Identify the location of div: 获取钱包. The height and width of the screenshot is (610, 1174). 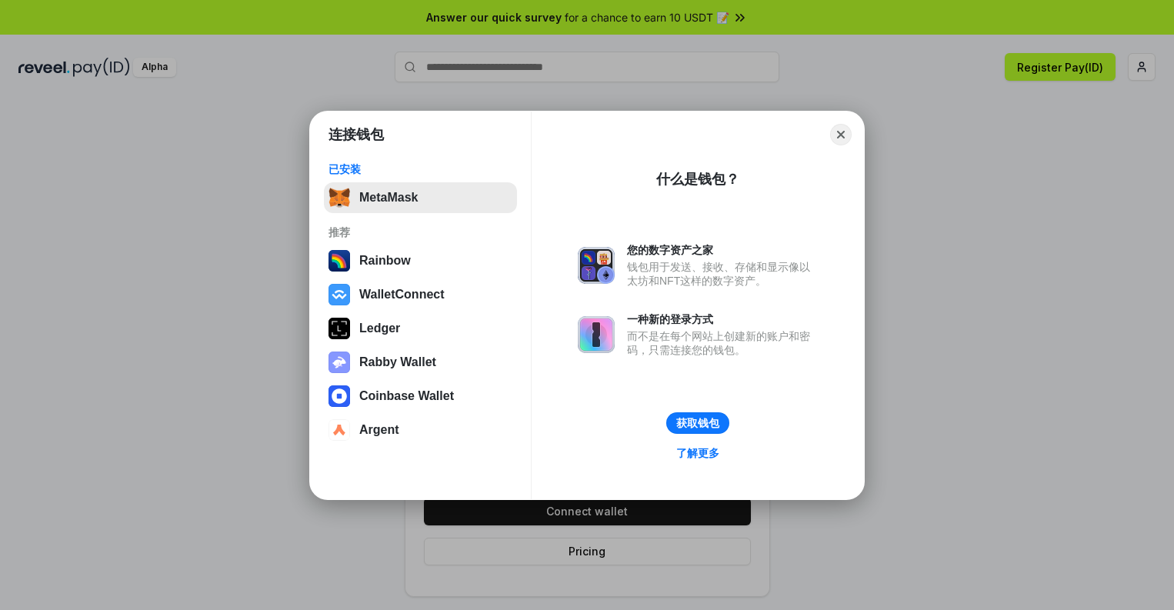
(698, 423).